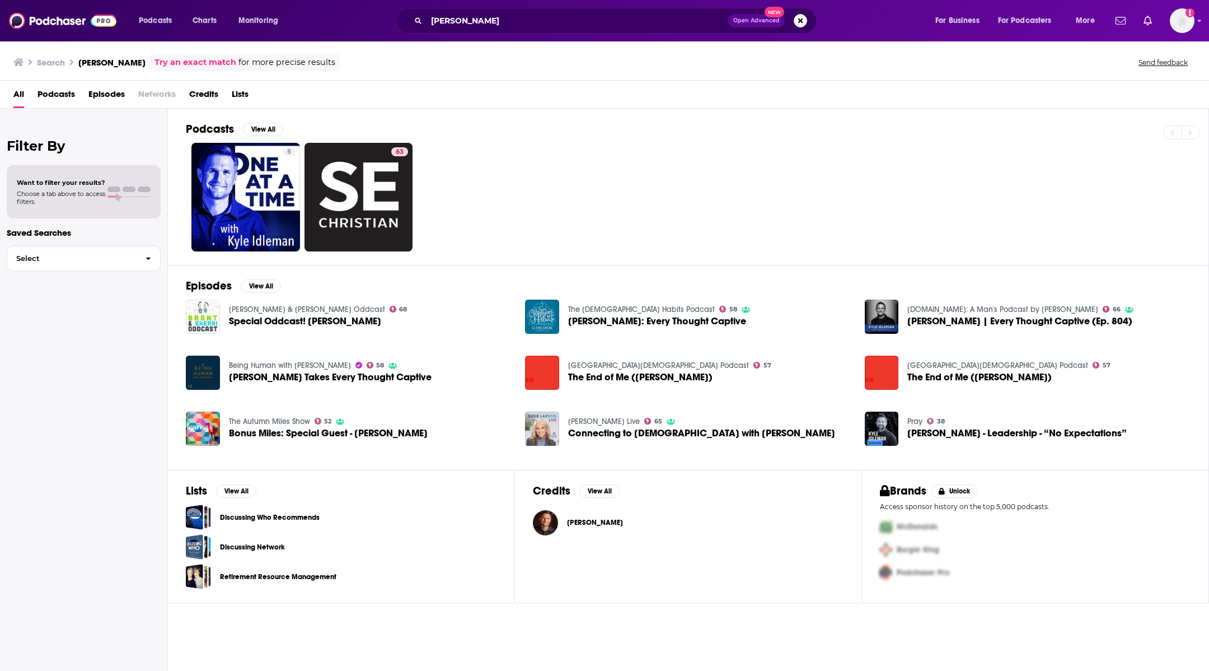 This screenshot has height=671, width=1209. I want to click on span: 57, so click(1107, 365).